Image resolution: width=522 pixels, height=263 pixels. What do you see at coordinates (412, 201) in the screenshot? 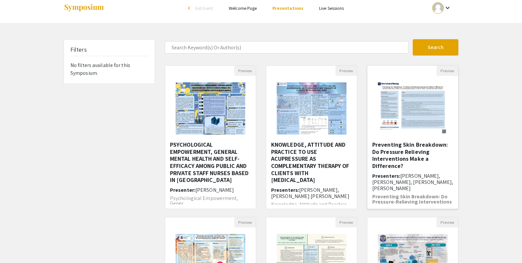
I see `strong: Preventing Skin Breakdown: Do Pressure-Relieving Interventions Make a Difference?` at bounding box center [412, 201].